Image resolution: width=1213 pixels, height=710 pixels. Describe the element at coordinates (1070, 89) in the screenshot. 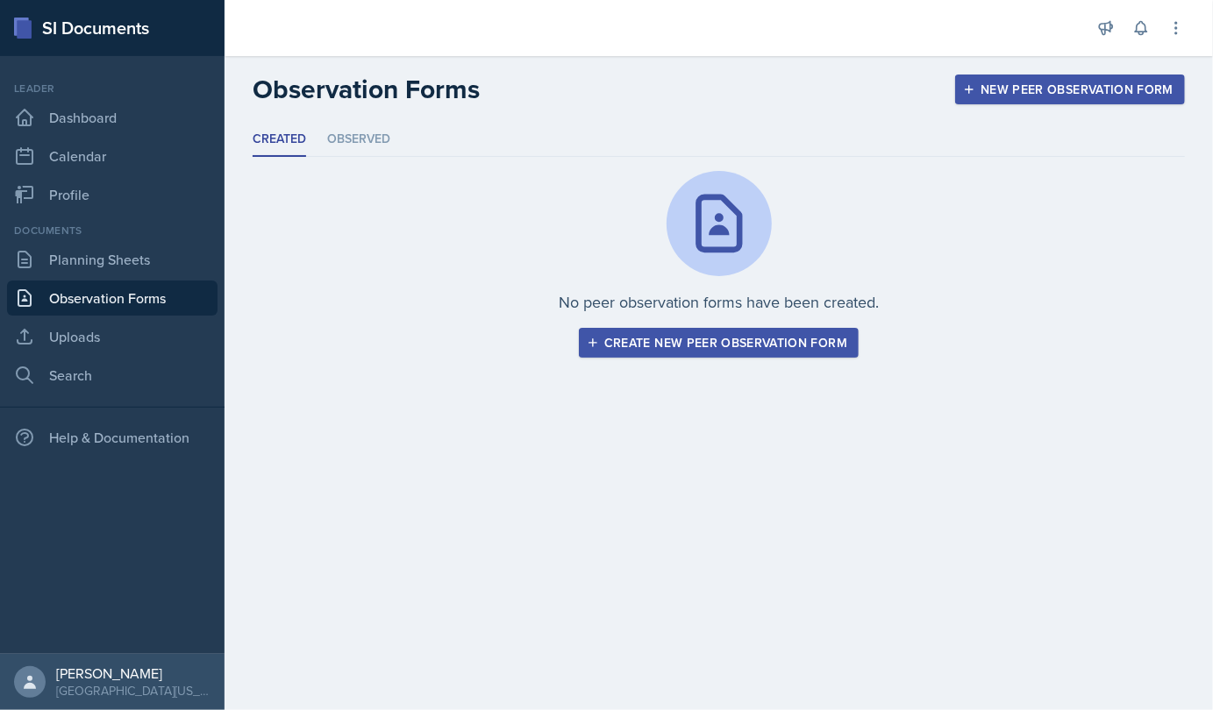

I see `div: New Peer Observation Form` at that location.